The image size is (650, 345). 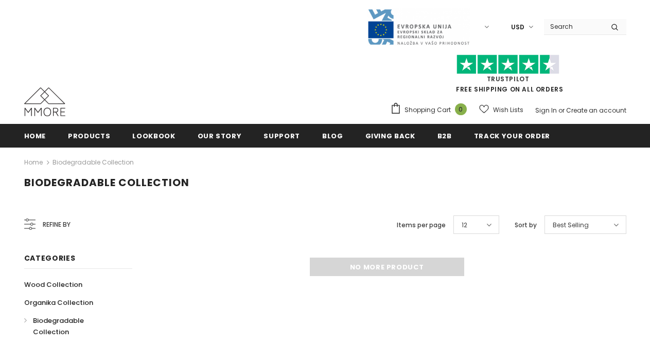 I want to click on span: FREE SHIPPING ON ALL ORDERS, so click(x=508, y=76).